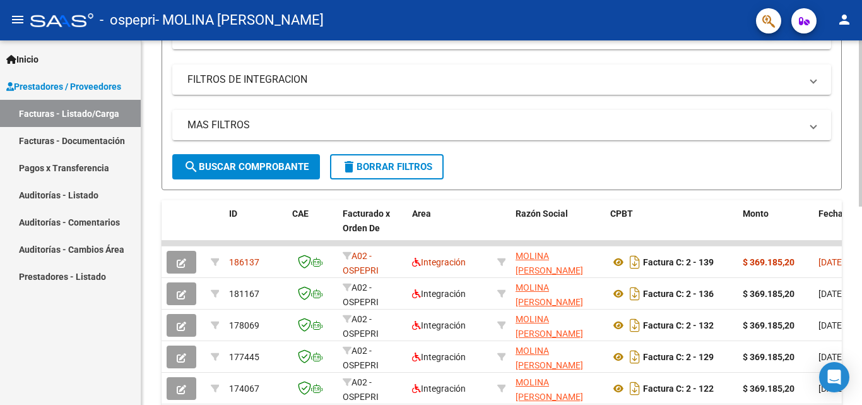 The width and height of the screenshot is (862, 405). Describe the element at coordinates (422, 213) in the screenshot. I see `span: Area` at that location.